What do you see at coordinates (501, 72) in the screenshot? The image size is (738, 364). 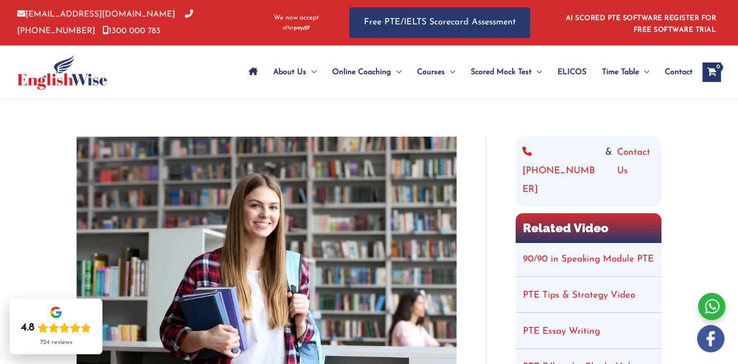 I see `span: Scored Mock Test` at bounding box center [501, 72].